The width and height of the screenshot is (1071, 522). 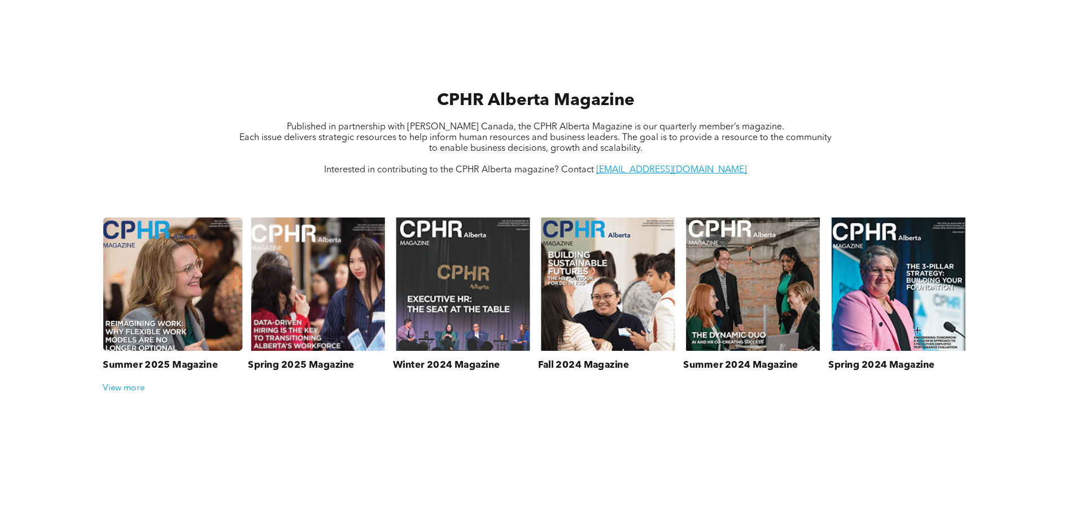 I want to click on div: View more, so click(x=535, y=389).